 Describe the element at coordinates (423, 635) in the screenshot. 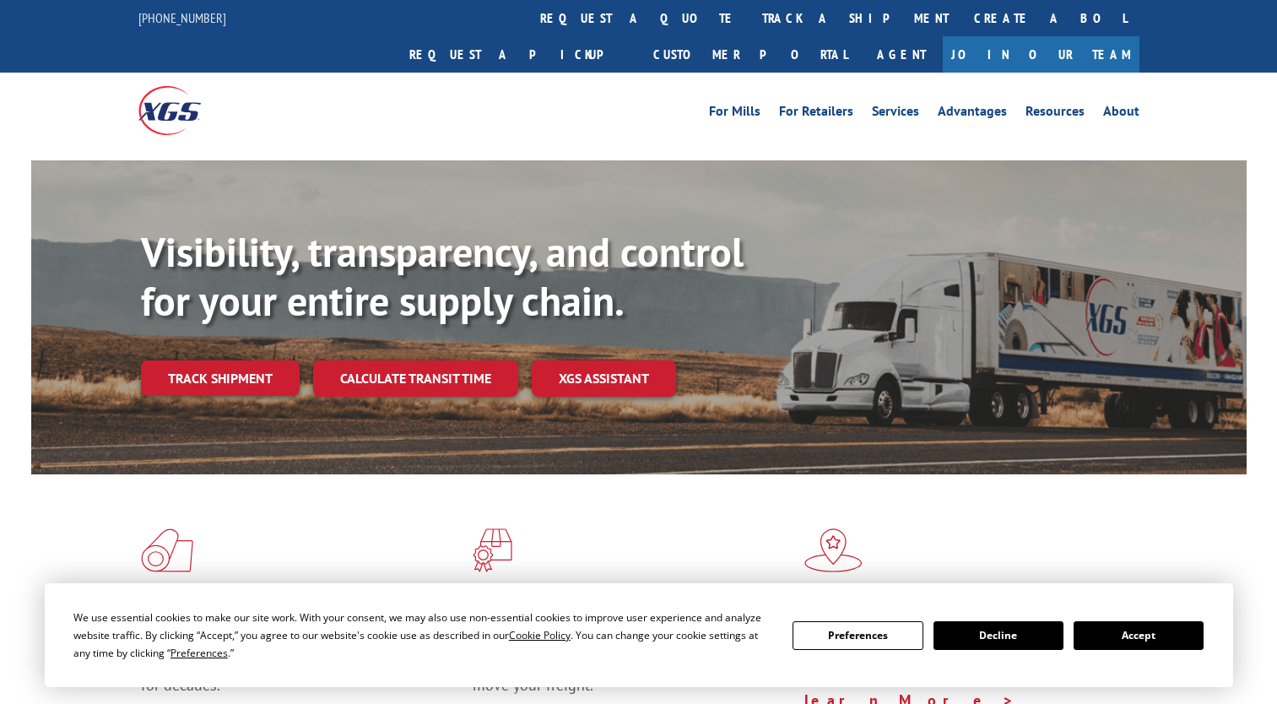

I see `div: We use essential cookies to make our site work. With your consent, we may also use non-essential ...` at that location.